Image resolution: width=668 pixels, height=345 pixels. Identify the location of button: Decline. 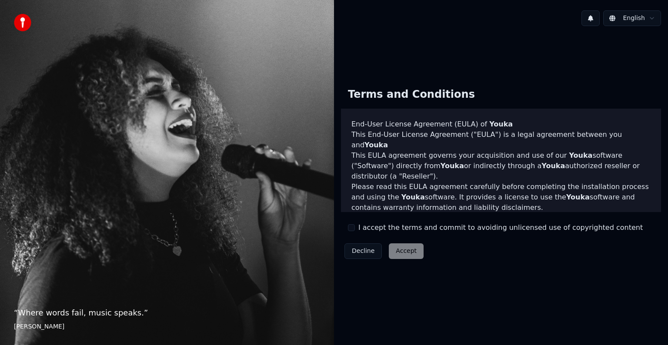
(363, 251).